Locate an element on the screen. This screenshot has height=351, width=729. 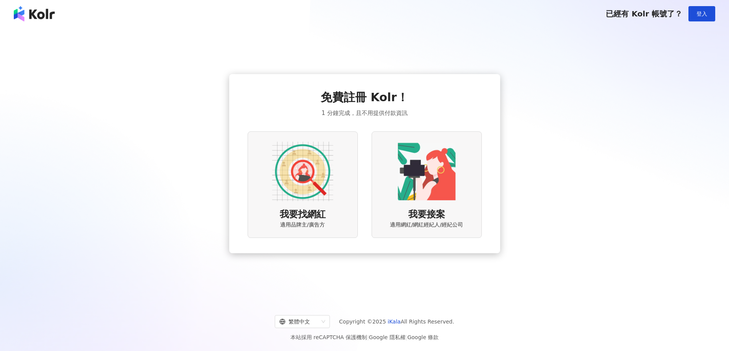
span: 免費註冊 Kolr！ is located at coordinates (364, 98).